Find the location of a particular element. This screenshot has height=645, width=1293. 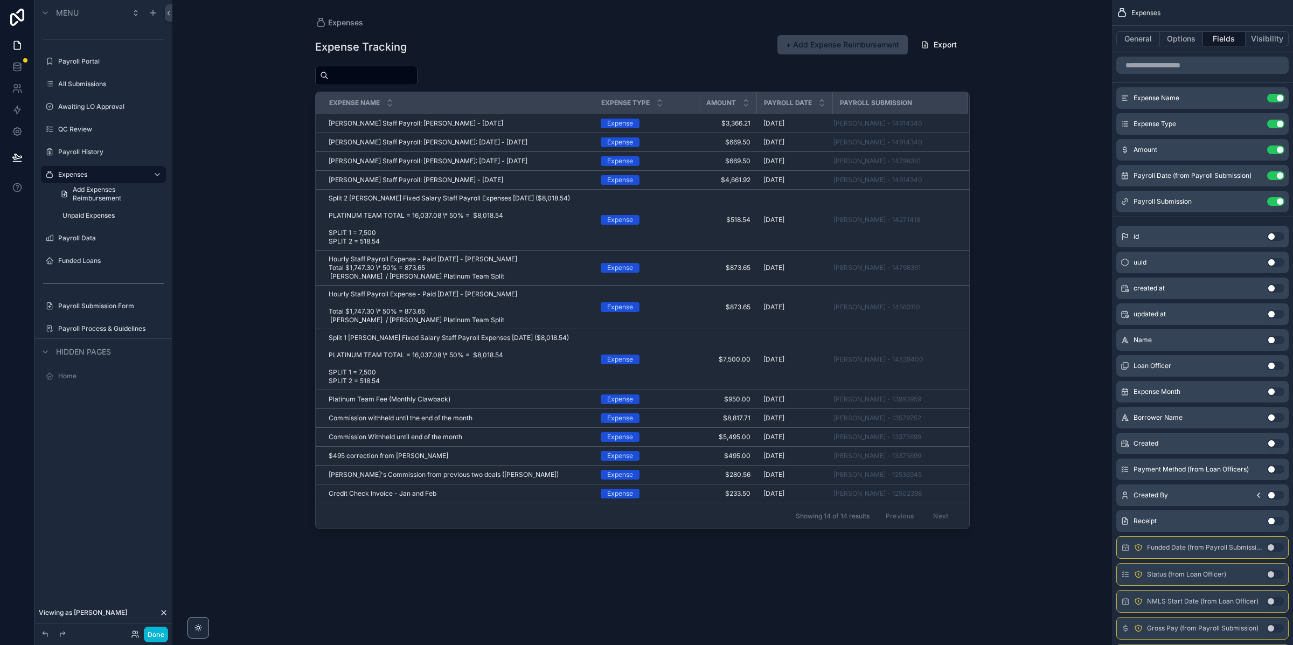

span: Funded Date (from Payroll Submission) is located at coordinates (1205, 547).